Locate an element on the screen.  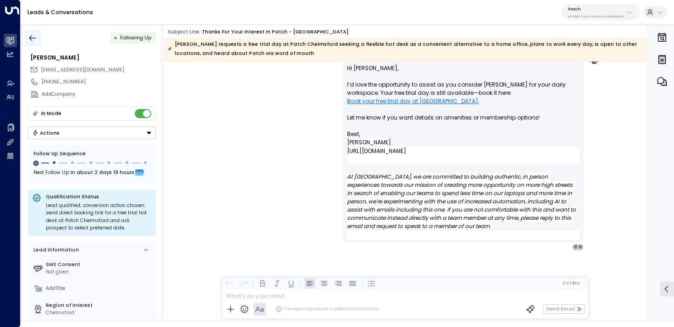
label: Region of Interest is located at coordinates (99, 306).